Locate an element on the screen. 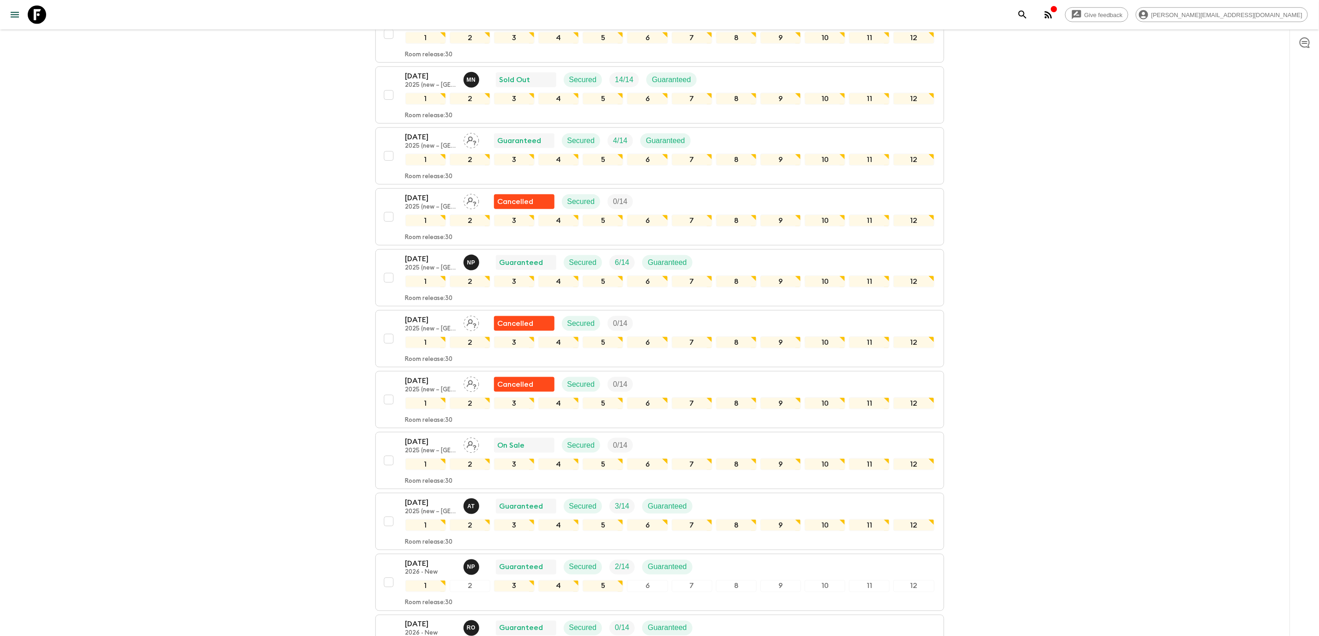 This screenshot has width=1319, height=636. p: 6 / 14 is located at coordinates (622, 263).